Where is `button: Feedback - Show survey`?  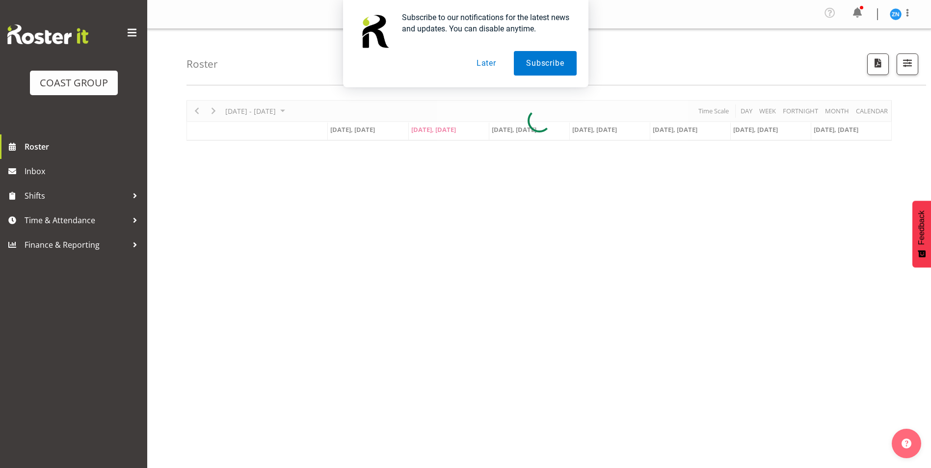 button: Feedback - Show survey is located at coordinates (922, 234).